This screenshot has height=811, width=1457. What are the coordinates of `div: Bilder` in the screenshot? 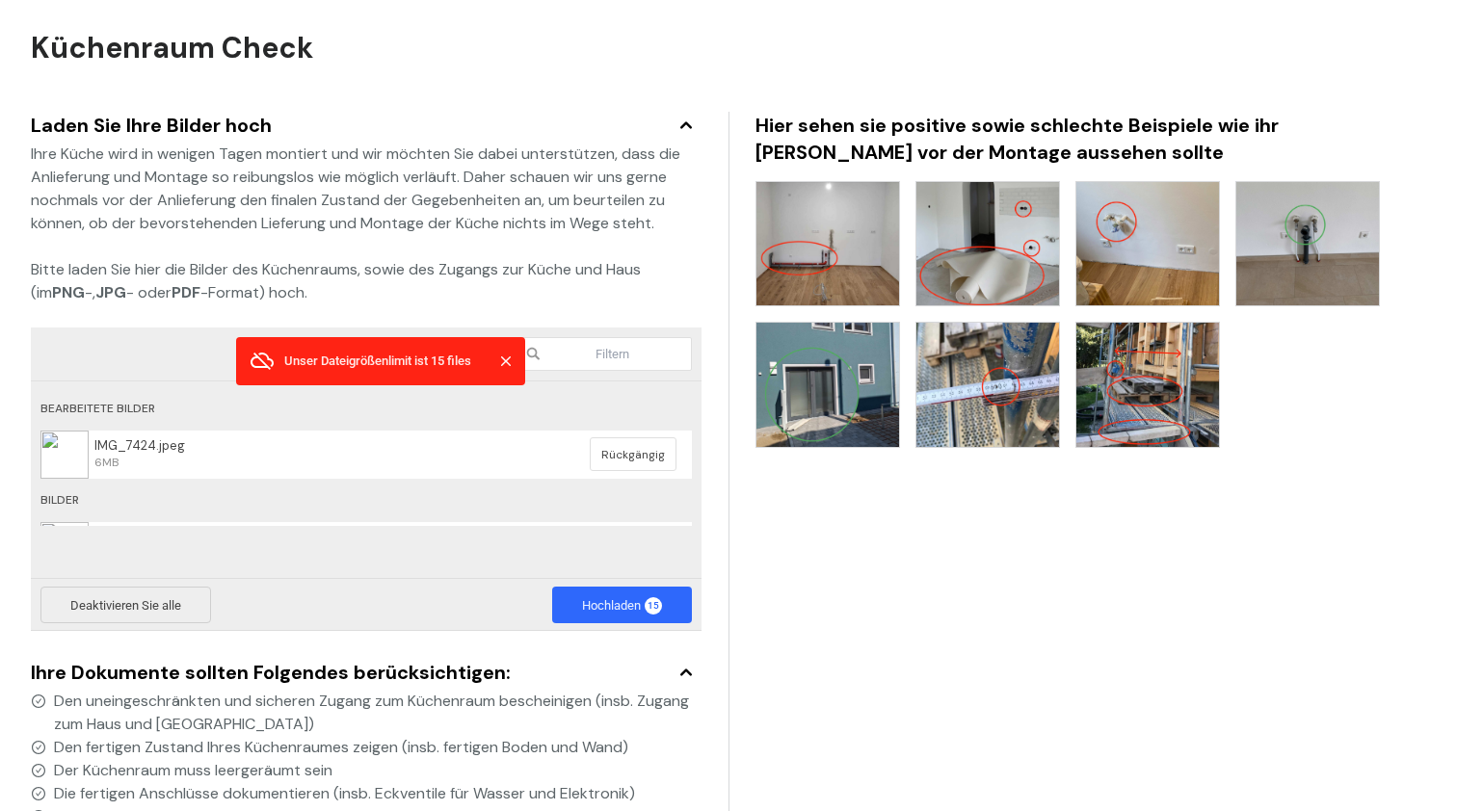 It's located at (366, 500).